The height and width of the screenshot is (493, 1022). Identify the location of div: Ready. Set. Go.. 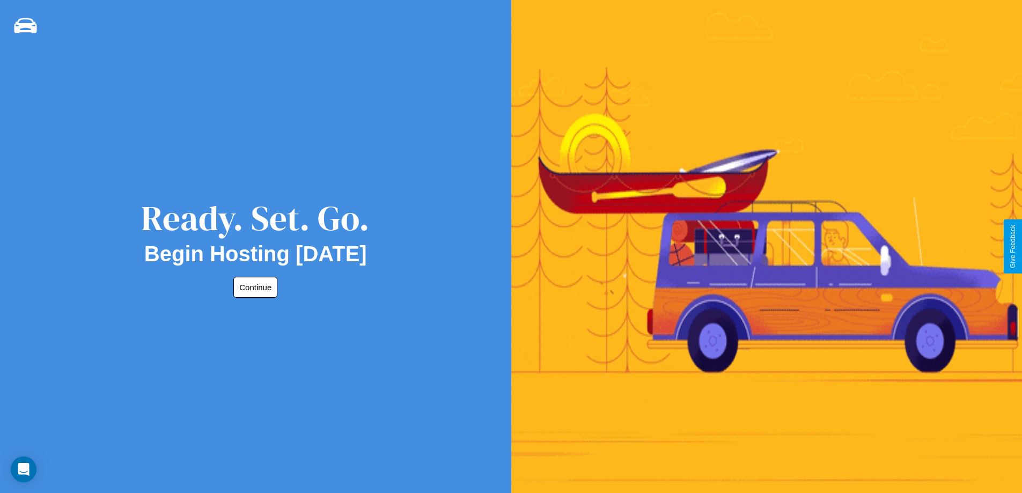
(255, 218).